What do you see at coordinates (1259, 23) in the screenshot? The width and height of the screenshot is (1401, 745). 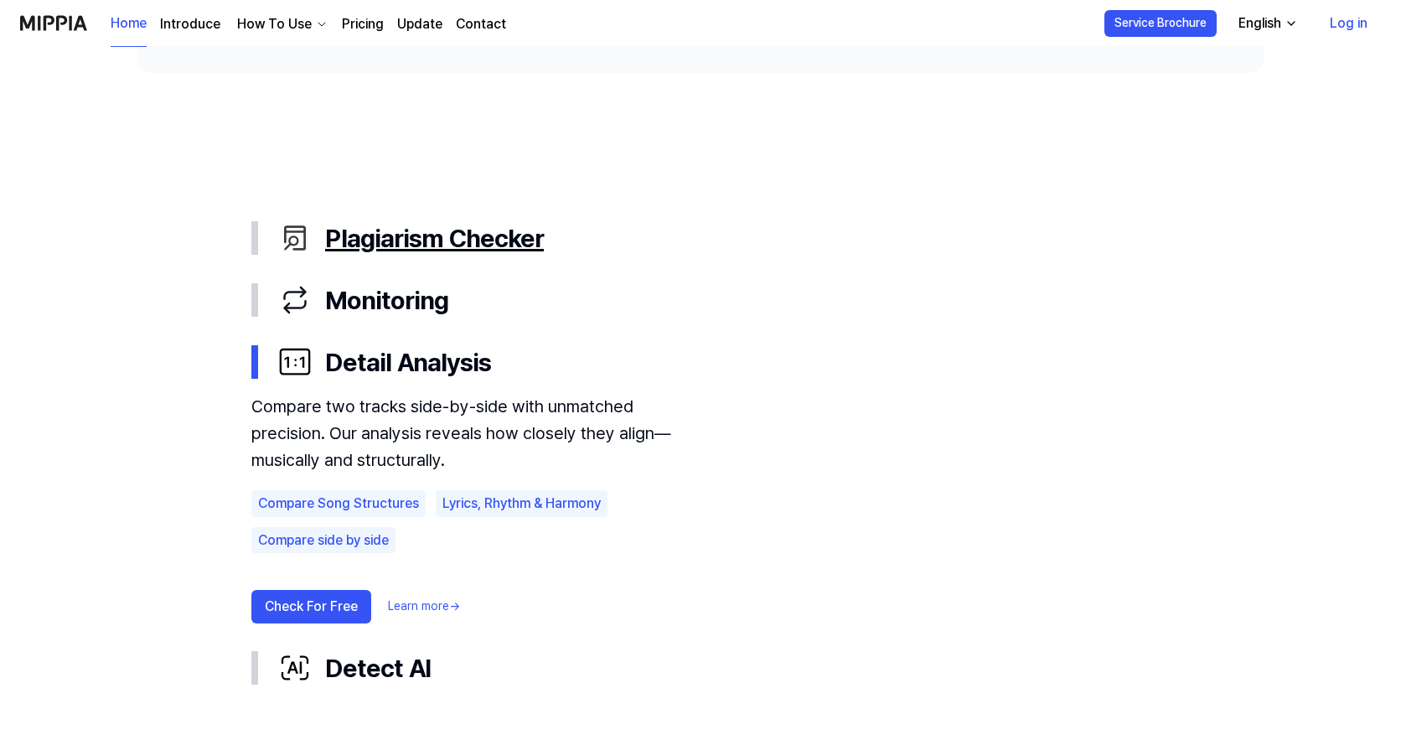 I see `div: English` at bounding box center [1259, 23].